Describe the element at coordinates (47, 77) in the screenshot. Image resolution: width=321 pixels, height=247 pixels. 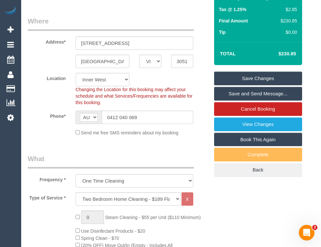
I see `label: Location` at that location.